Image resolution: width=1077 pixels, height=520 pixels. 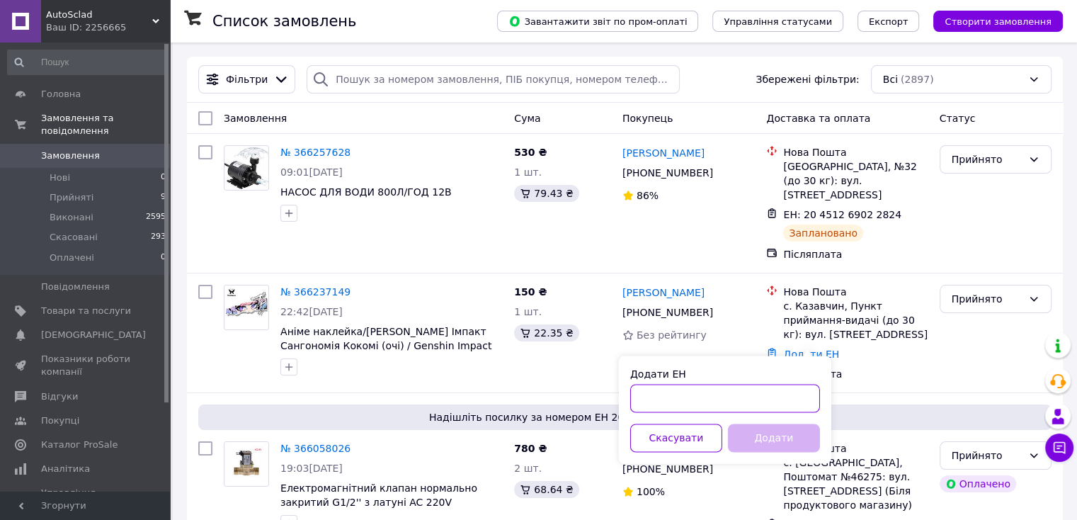 I want to click on span: 530 ₴, so click(x=530, y=152).